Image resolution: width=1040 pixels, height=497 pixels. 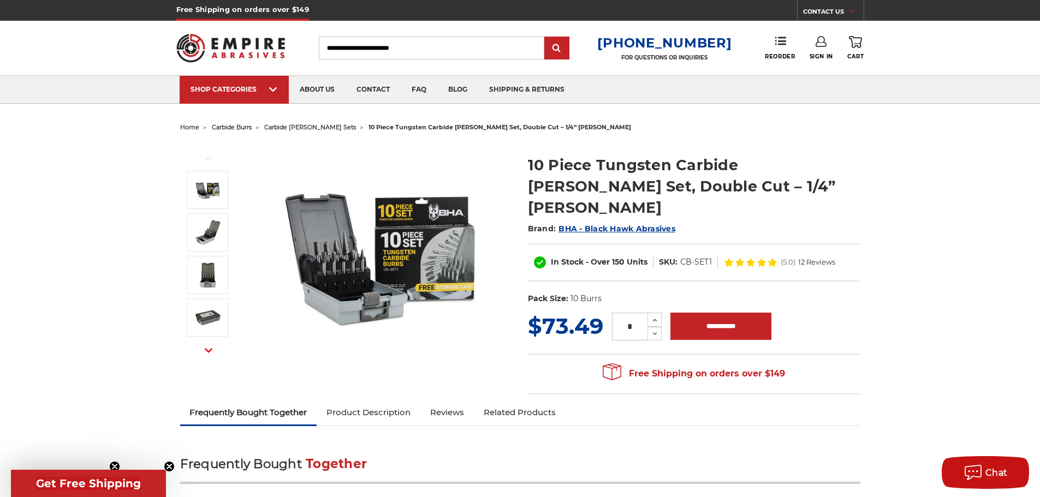 What do you see at coordinates (855, 48) in the screenshot?
I see `a: Cart` at bounding box center [855, 48].